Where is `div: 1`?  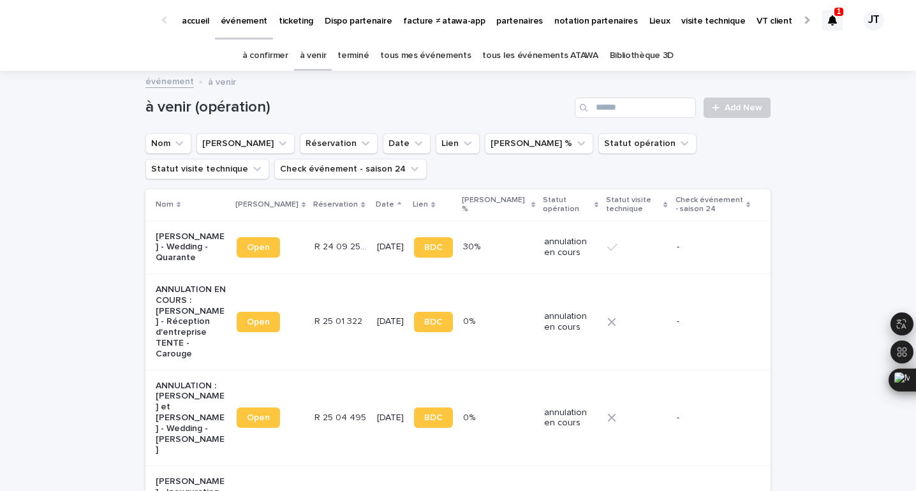 div: 1 is located at coordinates (833, 20).